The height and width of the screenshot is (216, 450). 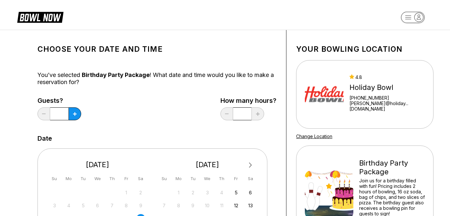 I want to click on div: You’ve selected ! What date and time would you like to make a reservation for?, so click(x=157, y=79).